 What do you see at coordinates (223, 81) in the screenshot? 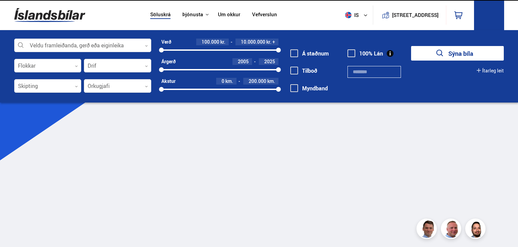
I see `span: 0` at bounding box center [223, 81].